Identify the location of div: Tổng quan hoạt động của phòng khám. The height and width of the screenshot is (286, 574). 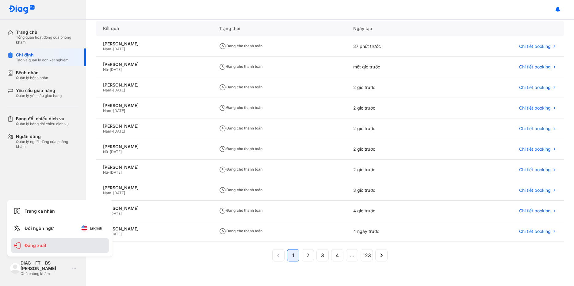
(47, 40).